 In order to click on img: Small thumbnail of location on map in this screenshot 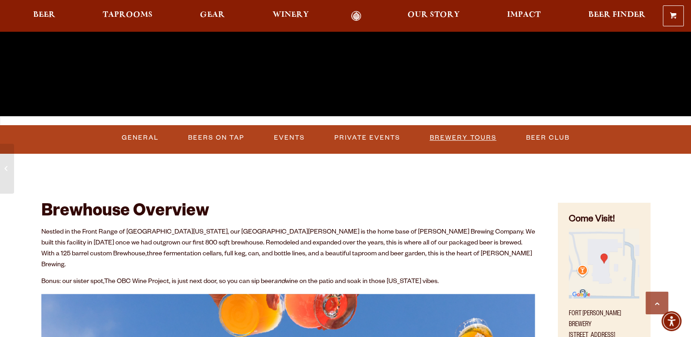, I will do `click(603, 264)`.